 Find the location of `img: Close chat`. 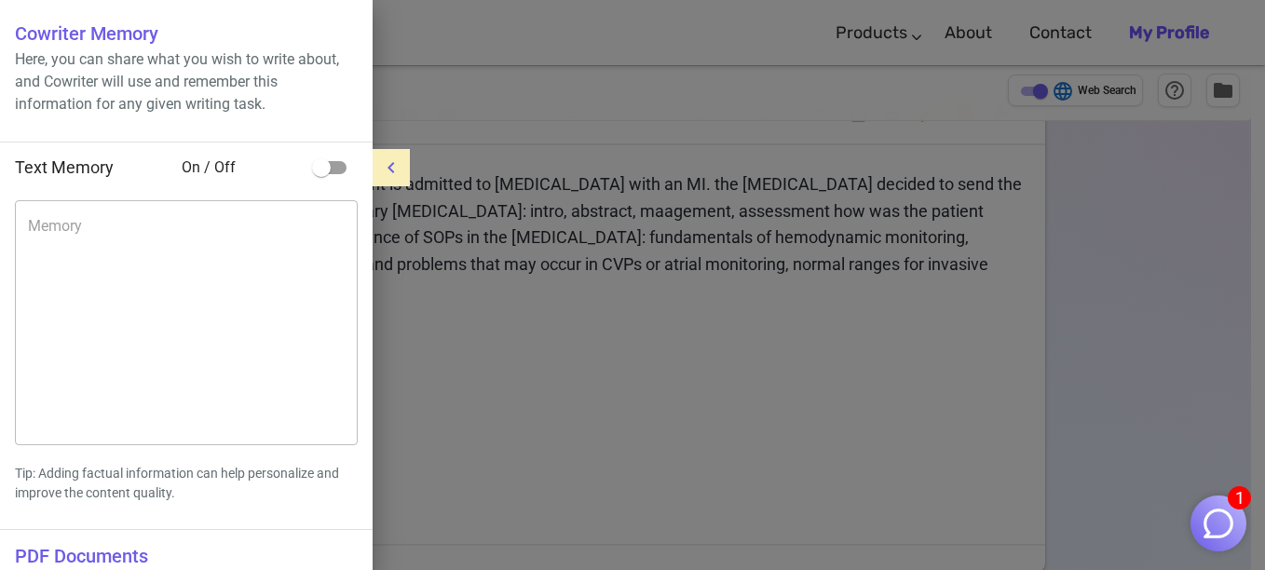

img: Close chat is located at coordinates (1219, 524).